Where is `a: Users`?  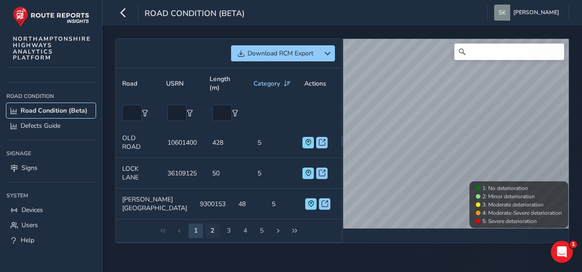
a: Users is located at coordinates (51, 225).